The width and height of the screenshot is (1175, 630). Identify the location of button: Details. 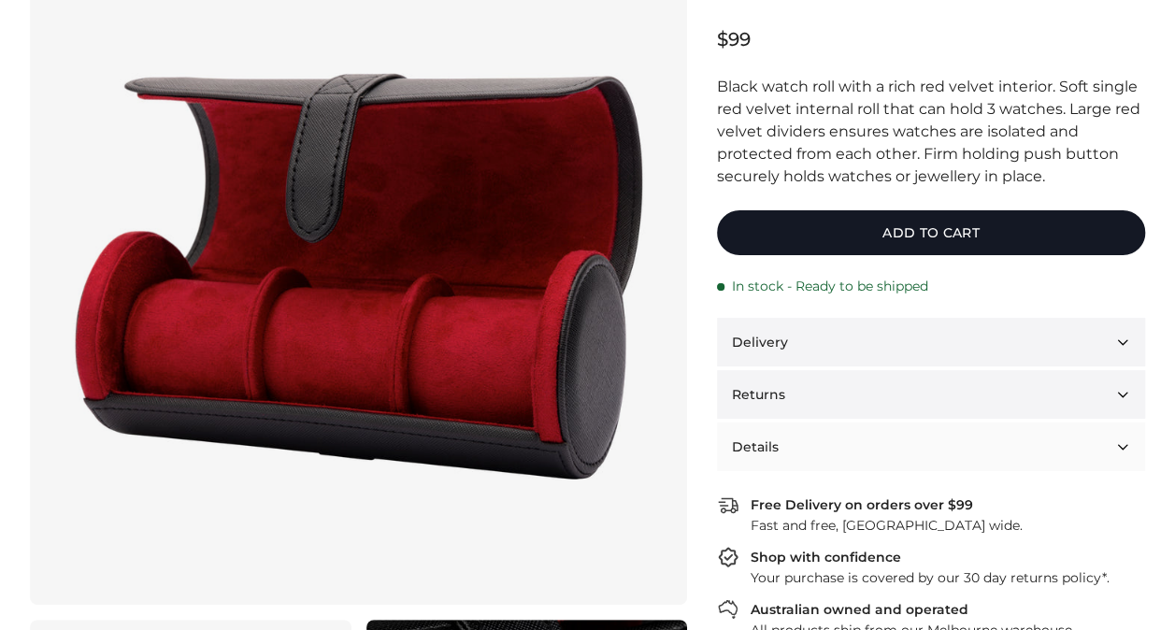
(931, 447).